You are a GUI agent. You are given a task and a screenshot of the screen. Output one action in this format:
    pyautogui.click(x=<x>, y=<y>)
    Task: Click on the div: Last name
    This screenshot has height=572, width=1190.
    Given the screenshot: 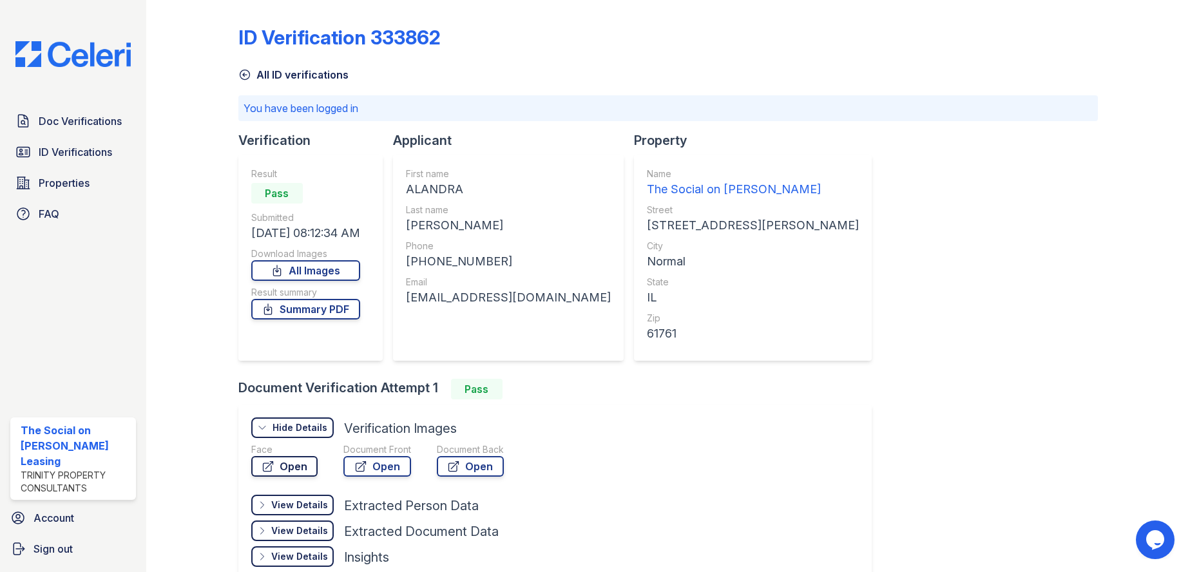 What is the action you would take?
    pyautogui.click(x=508, y=210)
    